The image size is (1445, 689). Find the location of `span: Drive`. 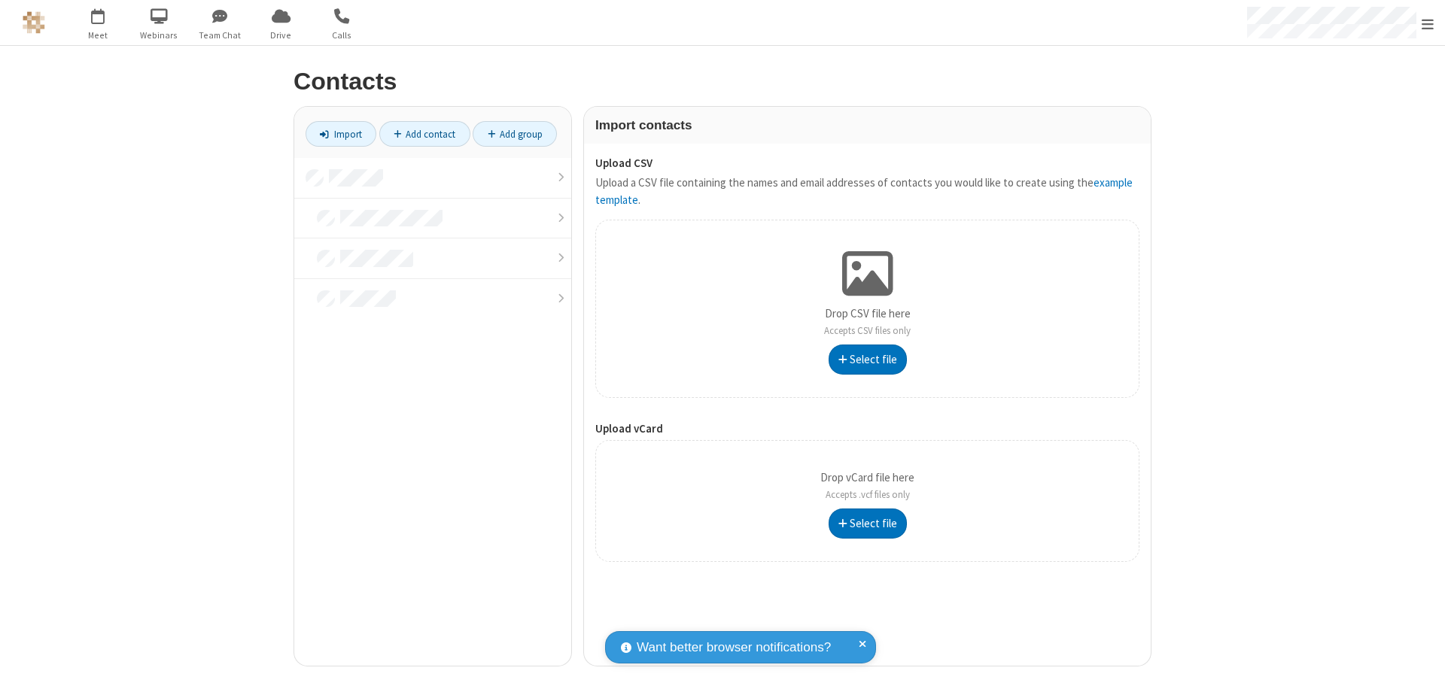

span: Drive is located at coordinates (281, 35).